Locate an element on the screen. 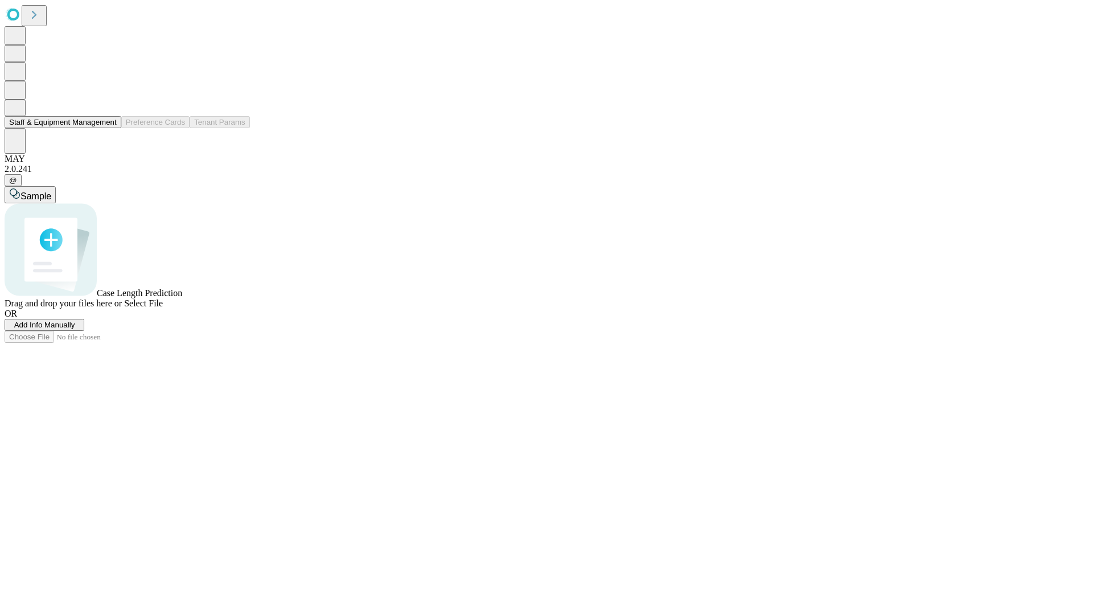 The width and height of the screenshot is (1093, 615). span: Select File is located at coordinates (143, 303).